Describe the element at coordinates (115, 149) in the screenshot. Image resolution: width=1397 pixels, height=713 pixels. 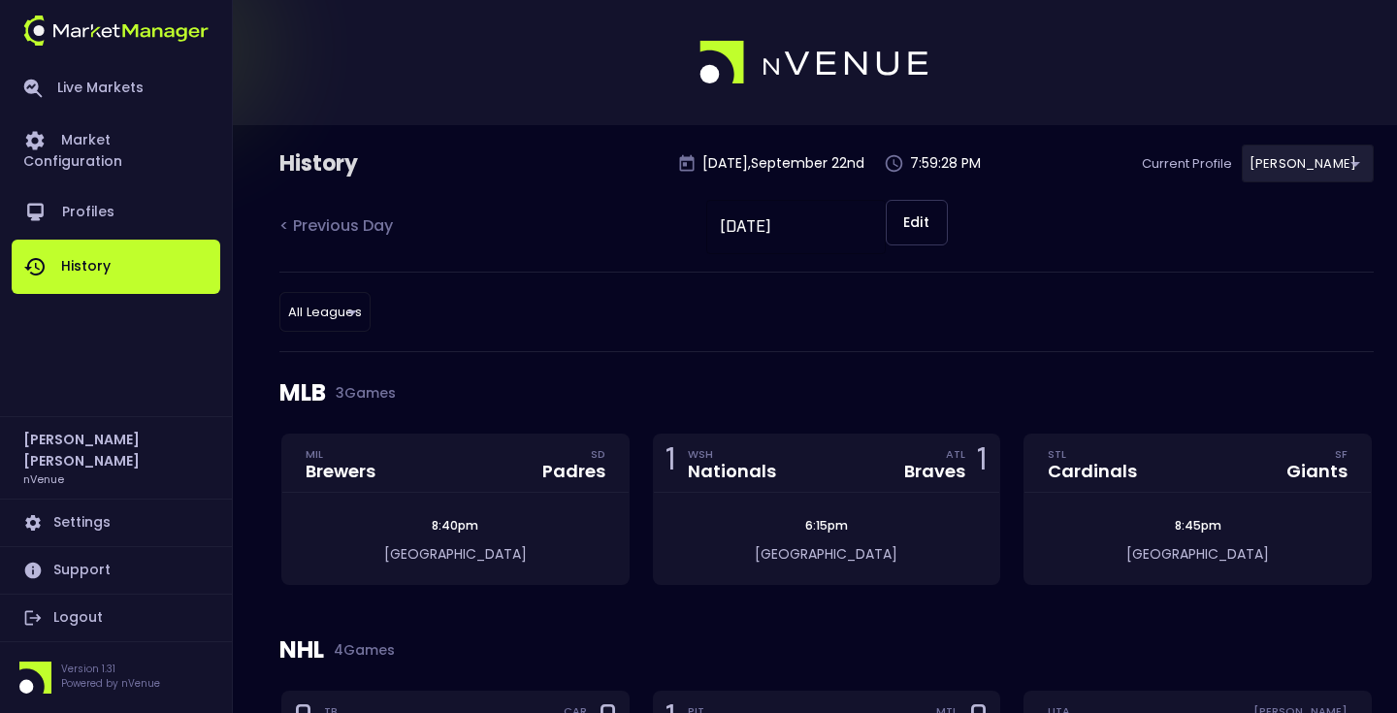
I see `a: Market Configuration` at that location.